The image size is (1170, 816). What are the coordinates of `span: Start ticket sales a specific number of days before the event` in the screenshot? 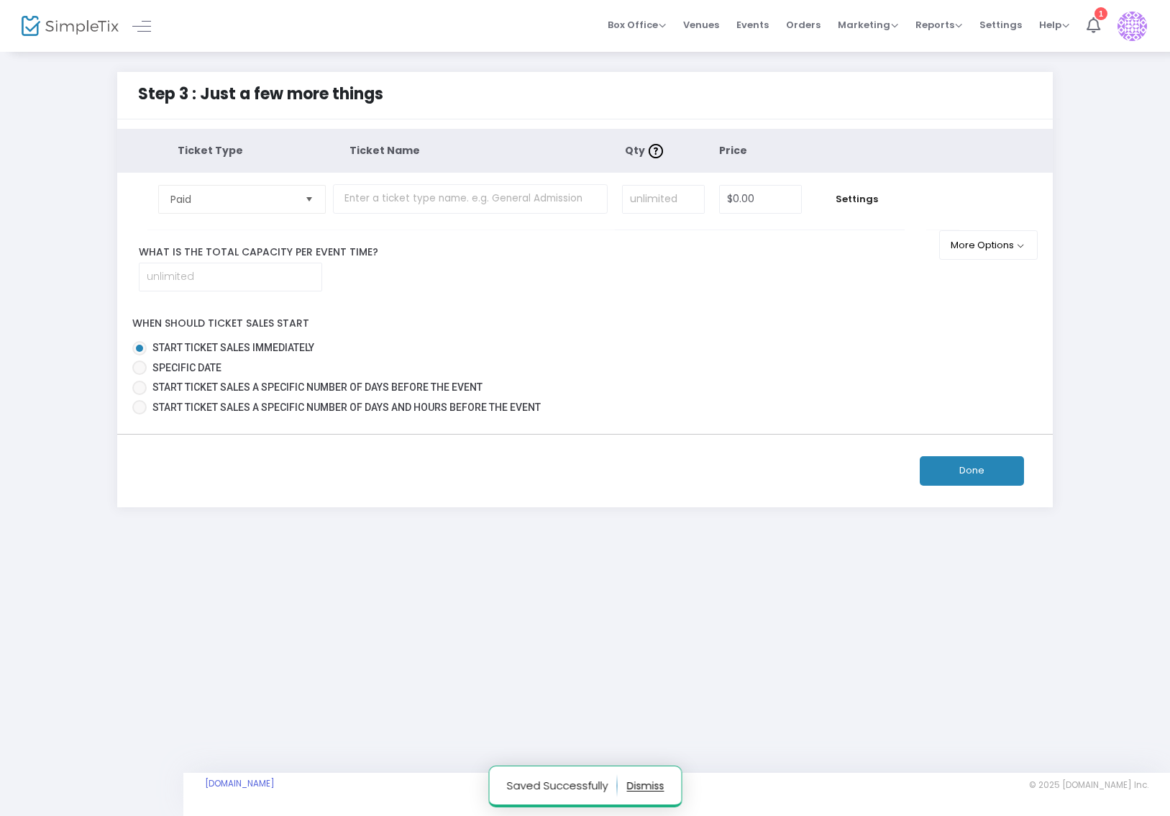 It's located at (317, 387).